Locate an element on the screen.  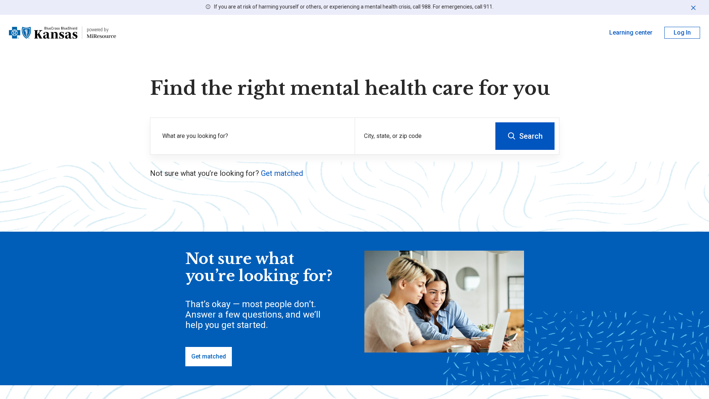
div: That’s okay — most people don’t. Answer a few questions, and we’ll help you get started. is located at coordinates (260, 315).